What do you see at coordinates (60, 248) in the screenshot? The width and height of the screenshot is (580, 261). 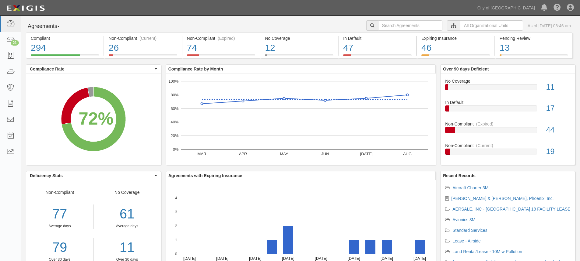 I see `a: 79` at bounding box center [60, 248].